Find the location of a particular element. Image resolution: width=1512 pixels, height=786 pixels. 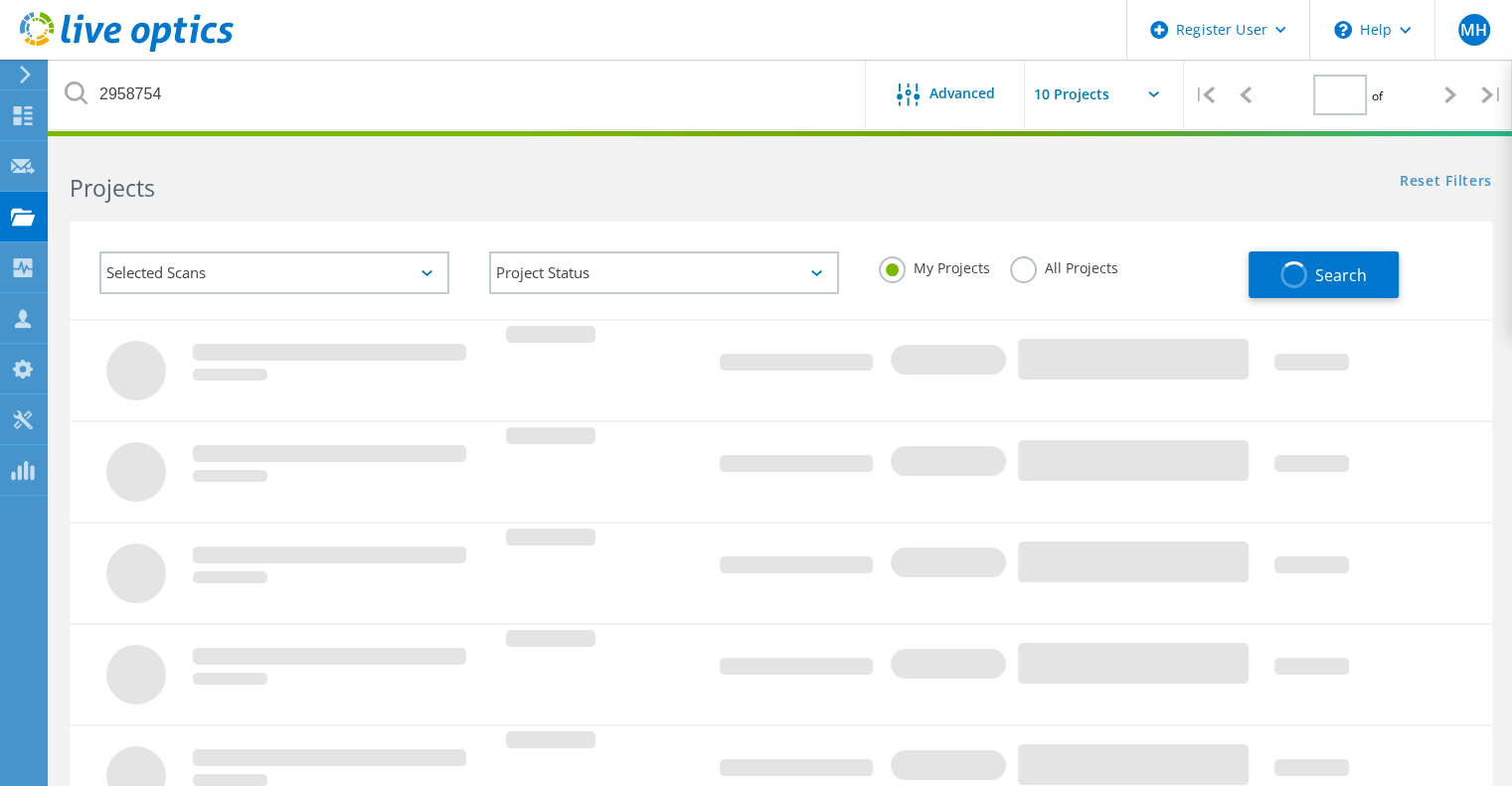

div: Project Status is located at coordinates (663, 273).